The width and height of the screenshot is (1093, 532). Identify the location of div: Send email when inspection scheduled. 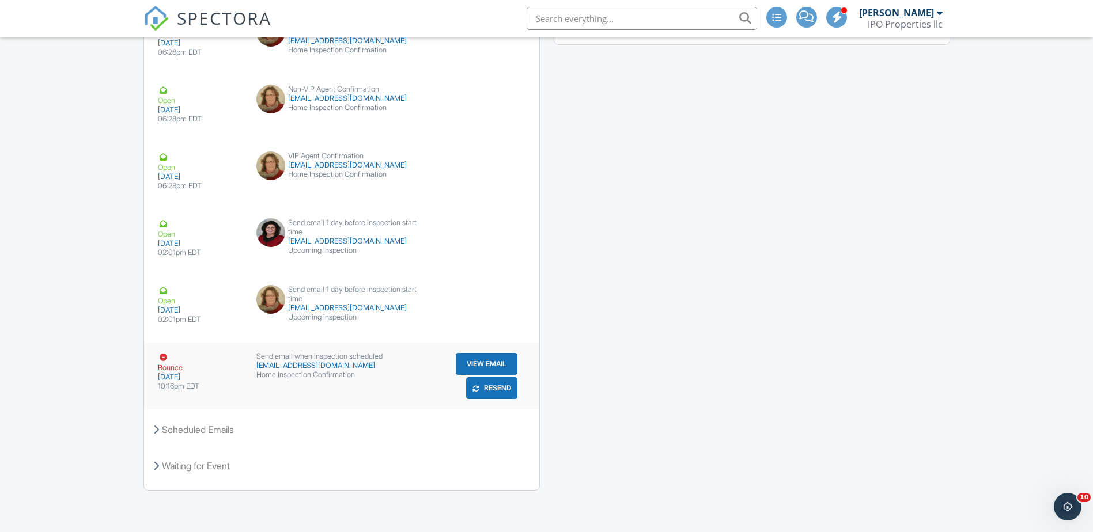
(341, 357).